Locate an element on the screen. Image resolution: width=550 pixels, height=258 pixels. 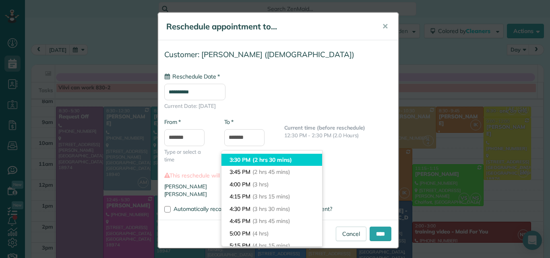
span: (3 hrs 15 mins) is located at coordinates (271, 196).